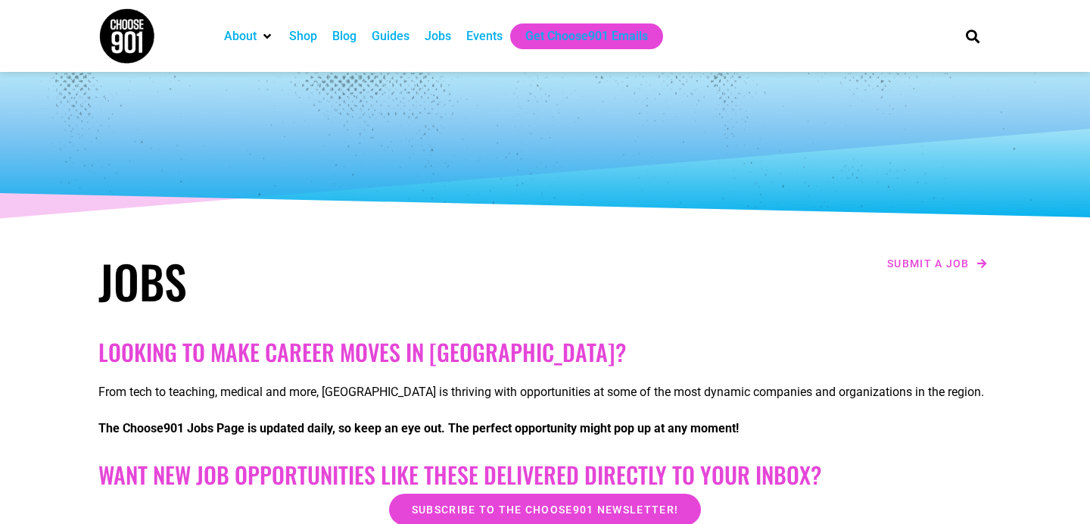 The image size is (1090, 524). Describe the element at coordinates (303, 36) in the screenshot. I see `a: Shop` at that location.